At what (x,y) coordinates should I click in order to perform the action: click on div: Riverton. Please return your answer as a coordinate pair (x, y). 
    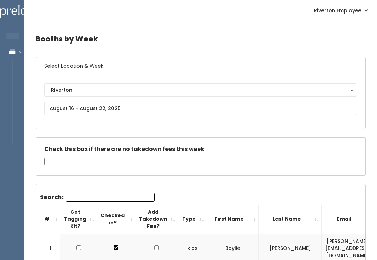
    Looking at the image, I should click on (201, 90).